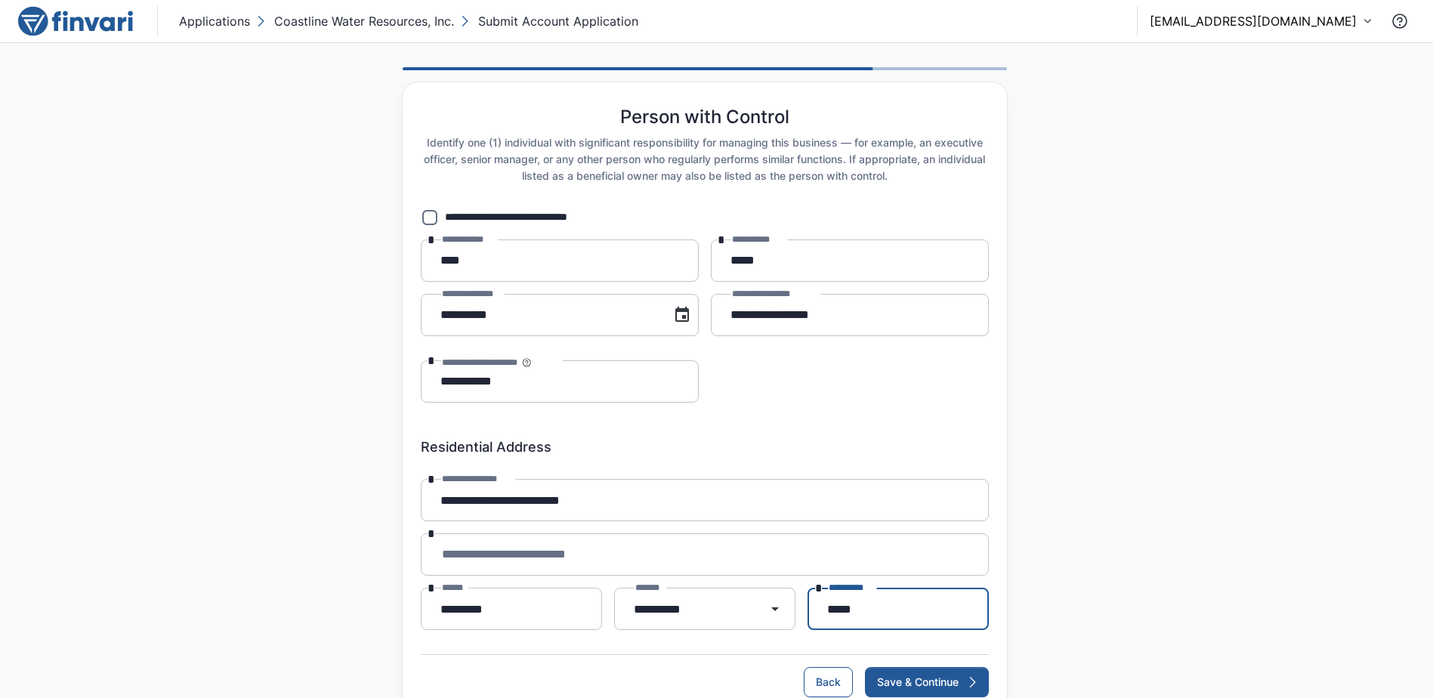  Describe the element at coordinates (558, 21) in the screenshot. I see `p: Submit Account Application` at that location.